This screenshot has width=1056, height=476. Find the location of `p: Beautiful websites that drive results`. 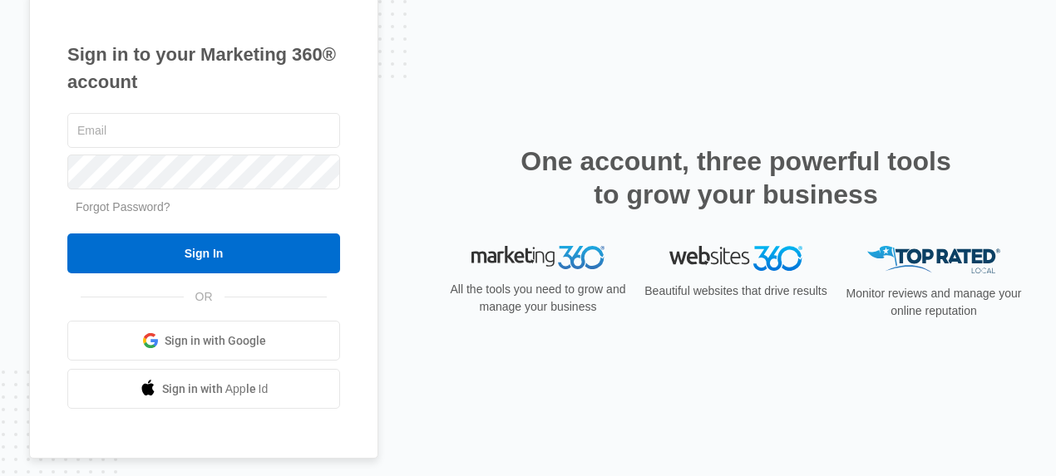

p: Beautiful websites that drive results is located at coordinates (736, 291).